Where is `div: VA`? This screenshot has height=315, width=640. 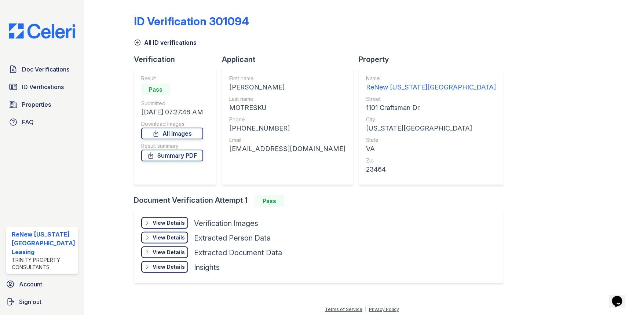 div: VA is located at coordinates (431, 149).